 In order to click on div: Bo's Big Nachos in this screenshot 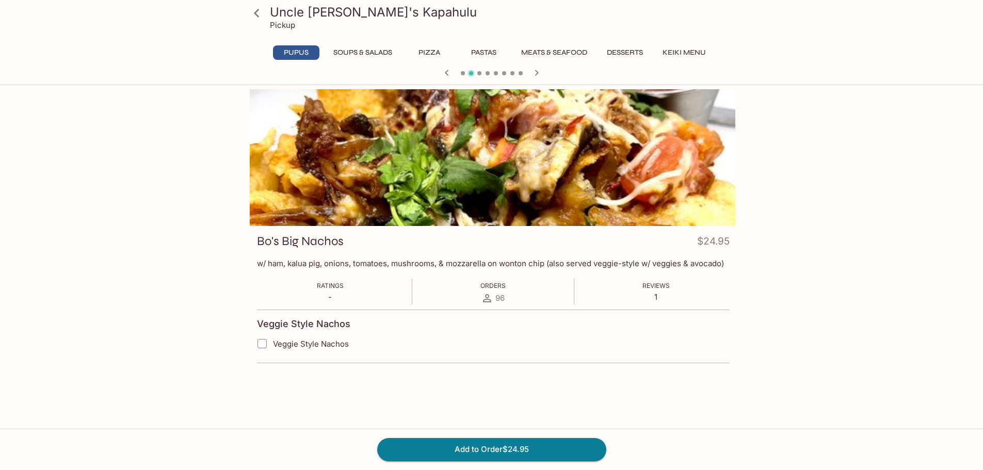, I will do `click(493, 157)`.